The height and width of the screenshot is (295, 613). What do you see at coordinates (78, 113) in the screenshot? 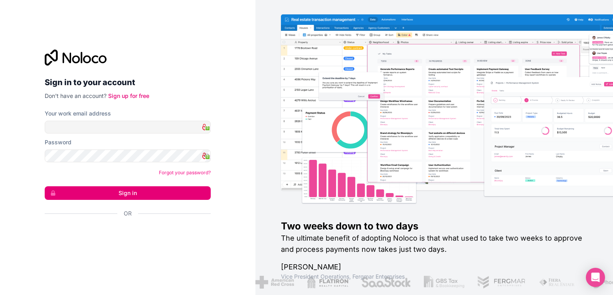
I see `label: Your work email address` at bounding box center [78, 113].